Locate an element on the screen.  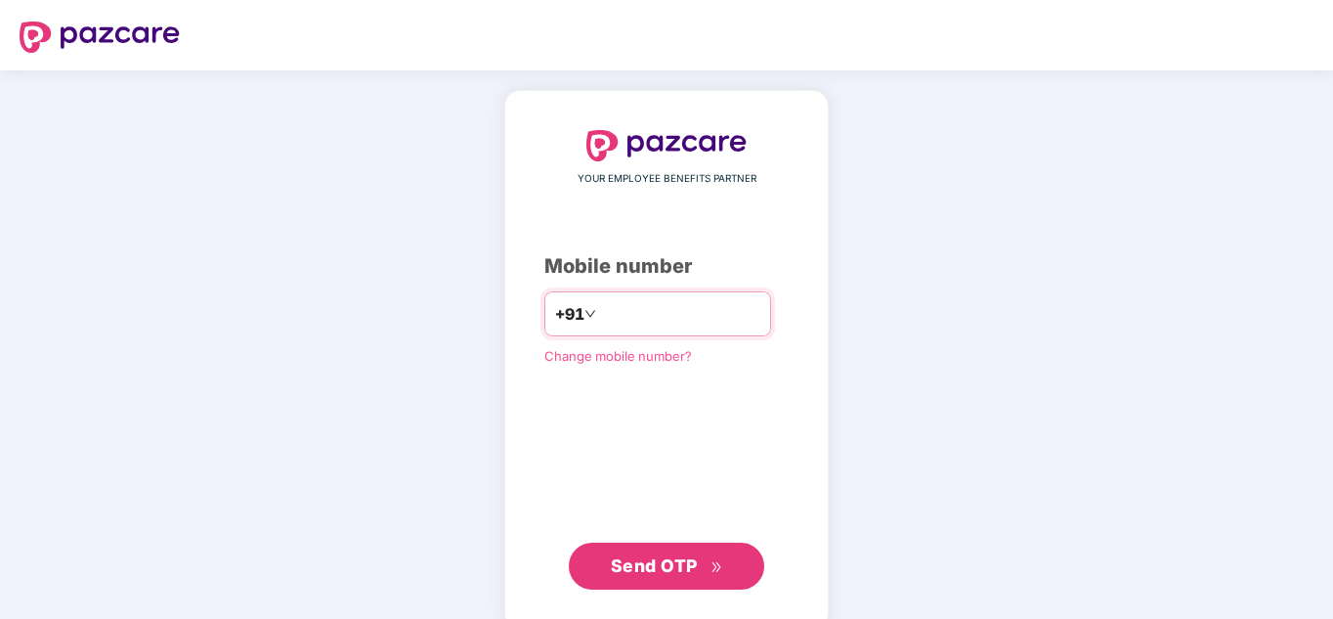
button: Send OTPdouble-right is located at coordinates (667, 566).